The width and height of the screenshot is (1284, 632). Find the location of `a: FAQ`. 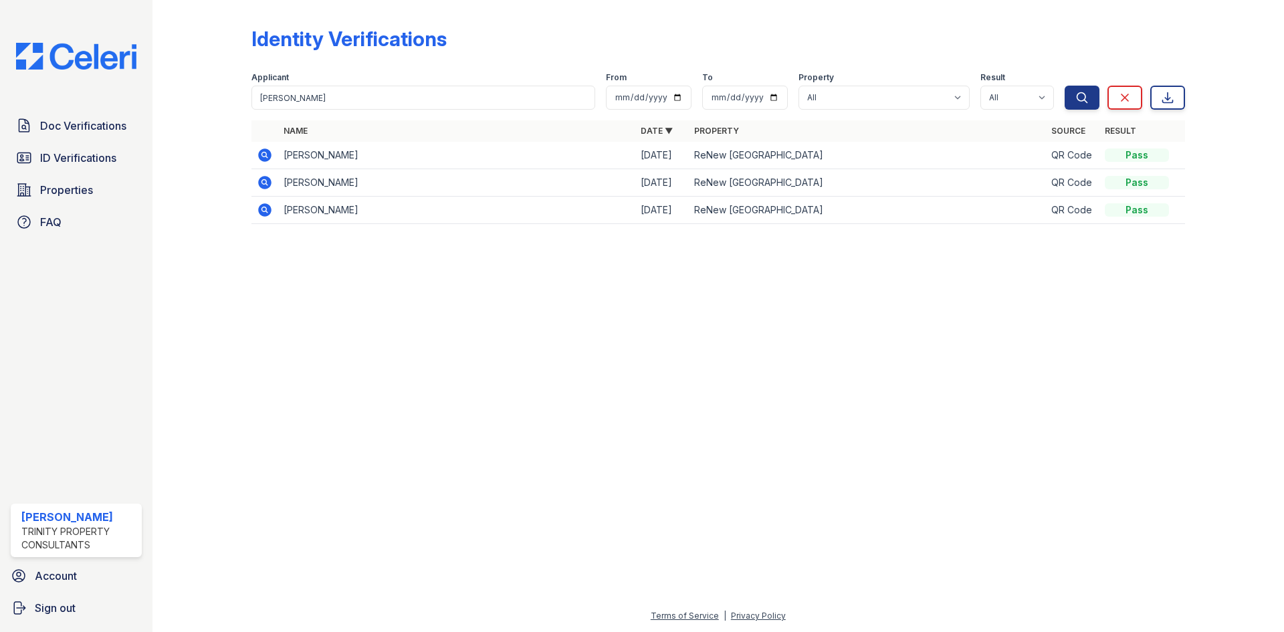

a: FAQ is located at coordinates (76, 222).